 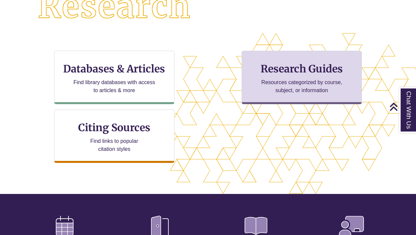 I want to click on p: Find links to popular citation styles, so click(x=114, y=146).